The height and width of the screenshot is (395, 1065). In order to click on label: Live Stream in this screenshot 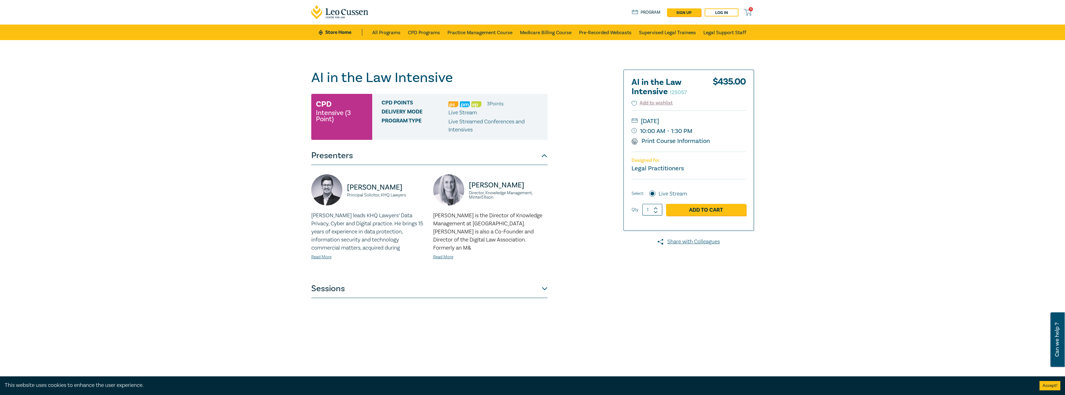, I will do `click(673, 194)`.